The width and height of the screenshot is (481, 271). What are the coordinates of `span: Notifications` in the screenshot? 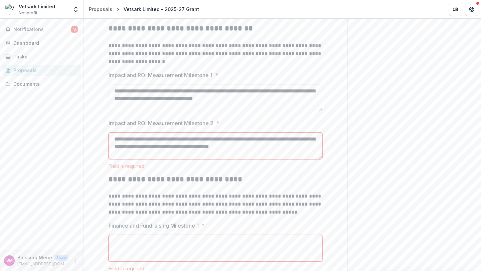 It's located at (42, 29).